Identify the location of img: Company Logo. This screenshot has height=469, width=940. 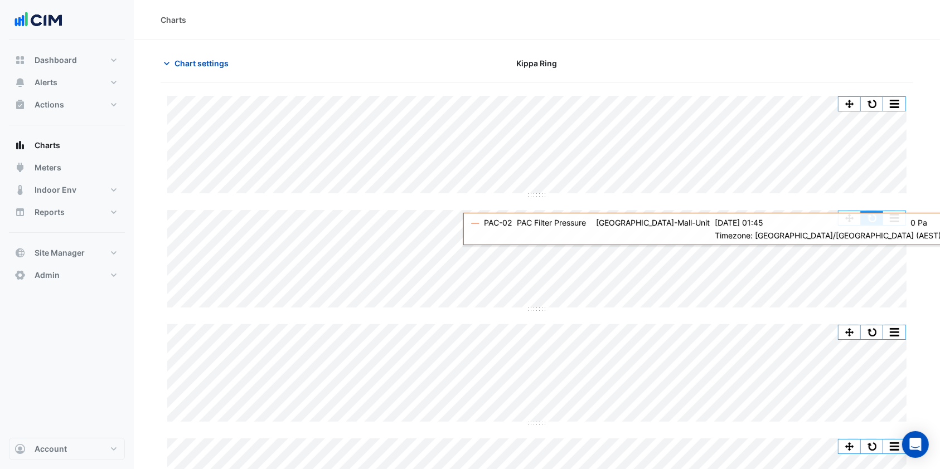
(38, 20).